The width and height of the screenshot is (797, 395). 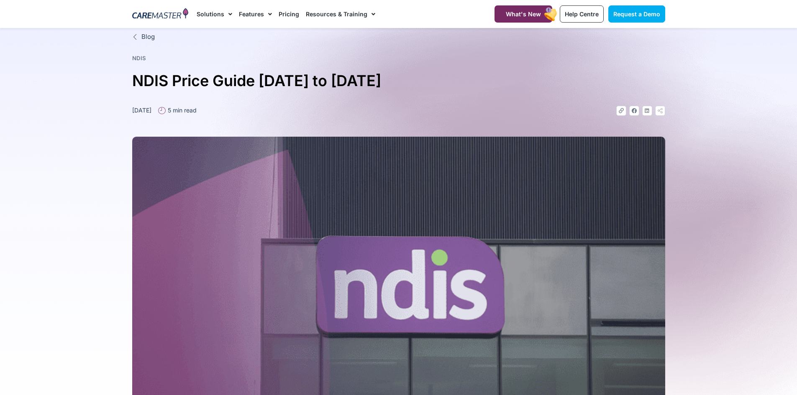 What do you see at coordinates (399, 37) in the screenshot?
I see `a: Blog` at bounding box center [399, 37].